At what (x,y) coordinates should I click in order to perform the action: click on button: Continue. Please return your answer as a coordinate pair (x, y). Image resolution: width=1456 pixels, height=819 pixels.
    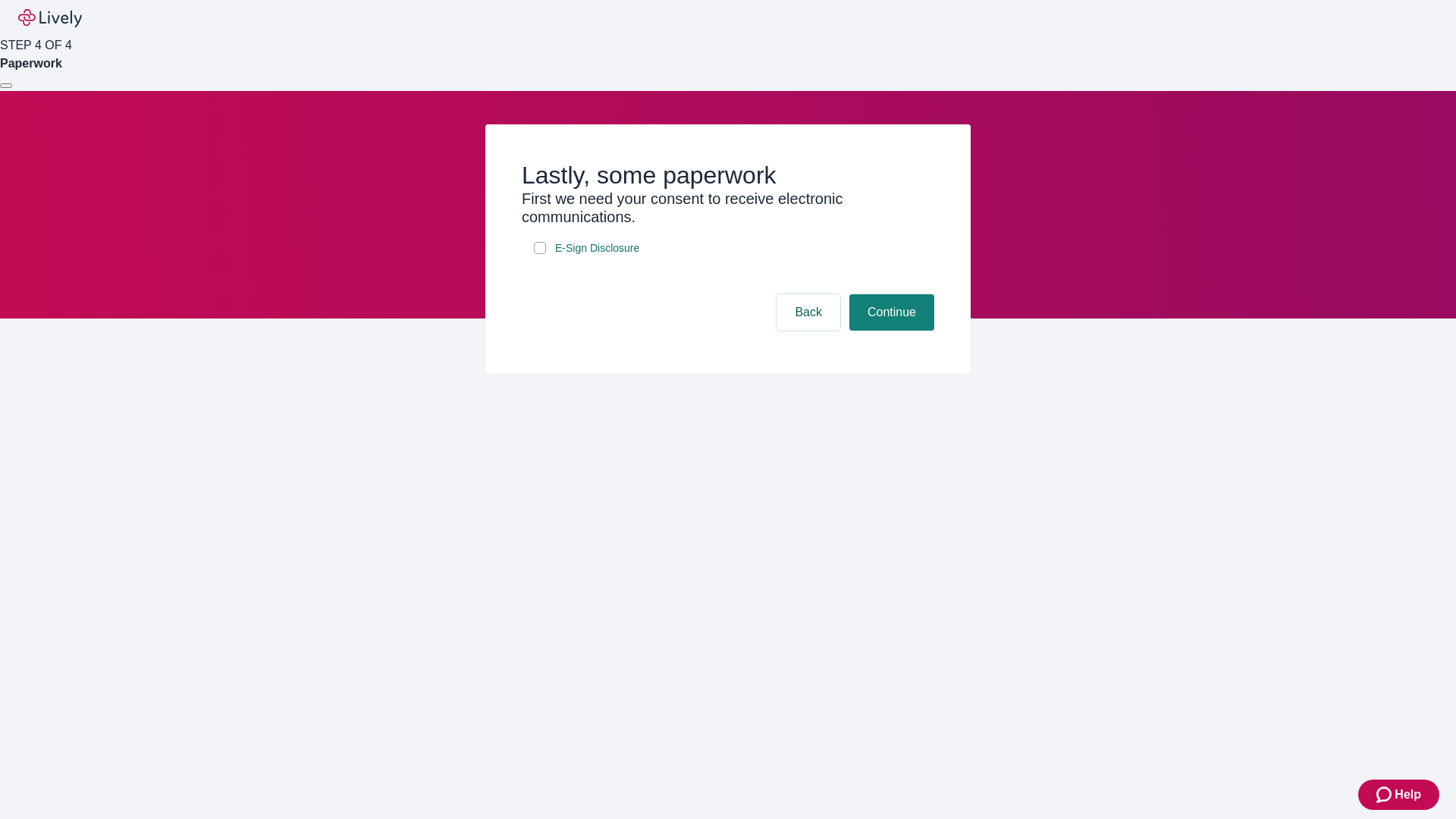
    Looking at the image, I should click on (892, 312).